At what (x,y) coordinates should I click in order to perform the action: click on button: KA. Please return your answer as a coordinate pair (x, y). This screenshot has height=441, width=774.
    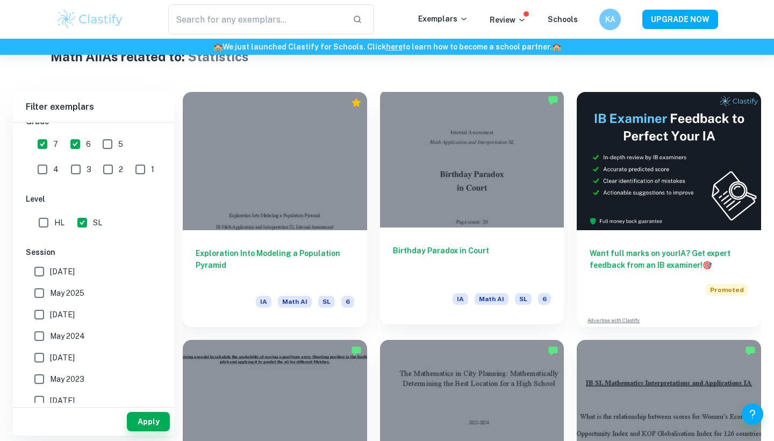
    Looking at the image, I should click on (610, 19).